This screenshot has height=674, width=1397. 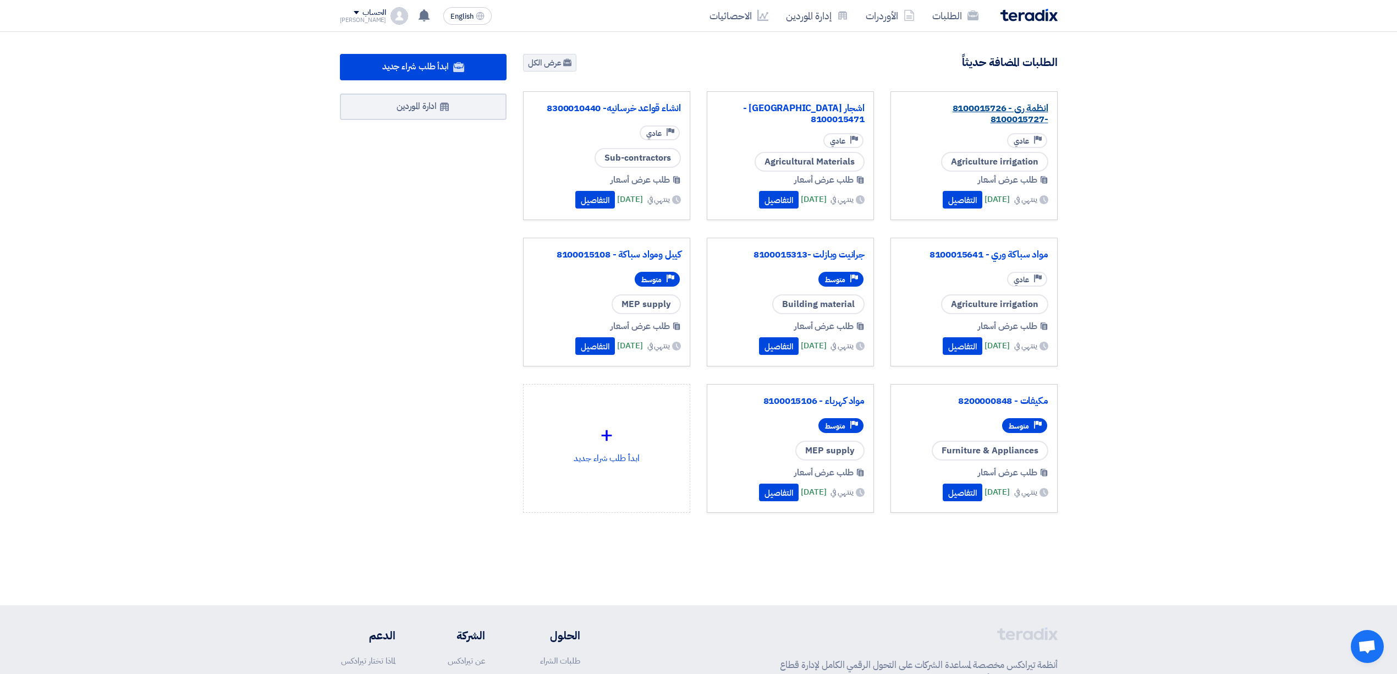 I want to click on a: مواد سباكة وري - 8100015641, so click(x=974, y=255).